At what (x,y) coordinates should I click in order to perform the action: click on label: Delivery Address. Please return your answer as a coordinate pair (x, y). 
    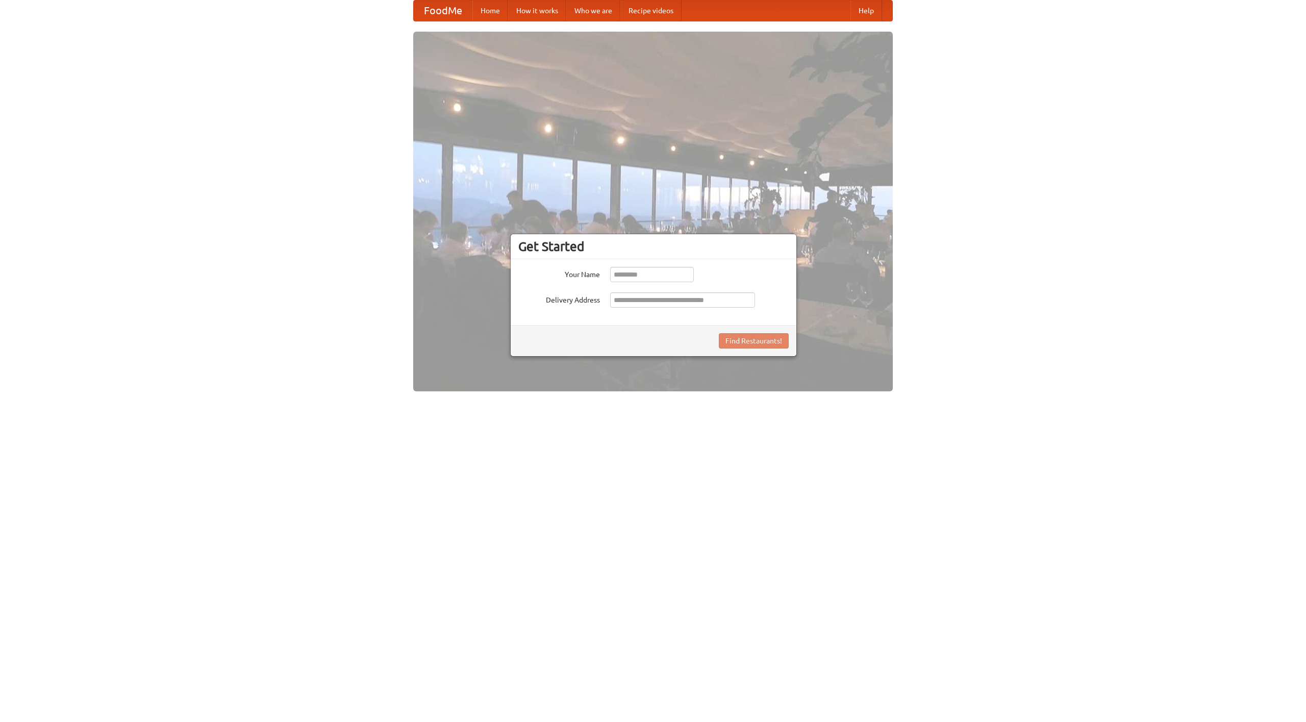
    Looking at the image, I should click on (559, 298).